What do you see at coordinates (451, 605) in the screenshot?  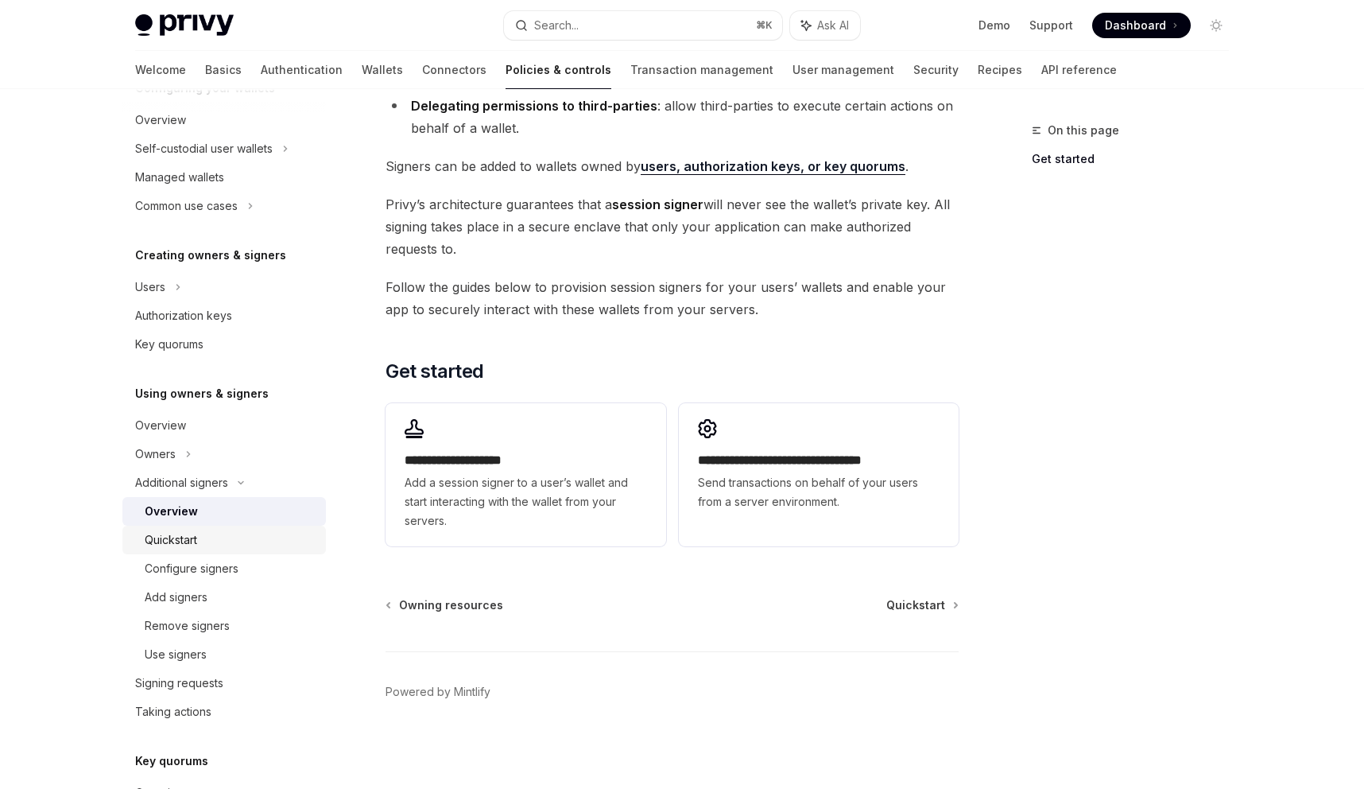 I see `span: Owning resources` at bounding box center [451, 605].